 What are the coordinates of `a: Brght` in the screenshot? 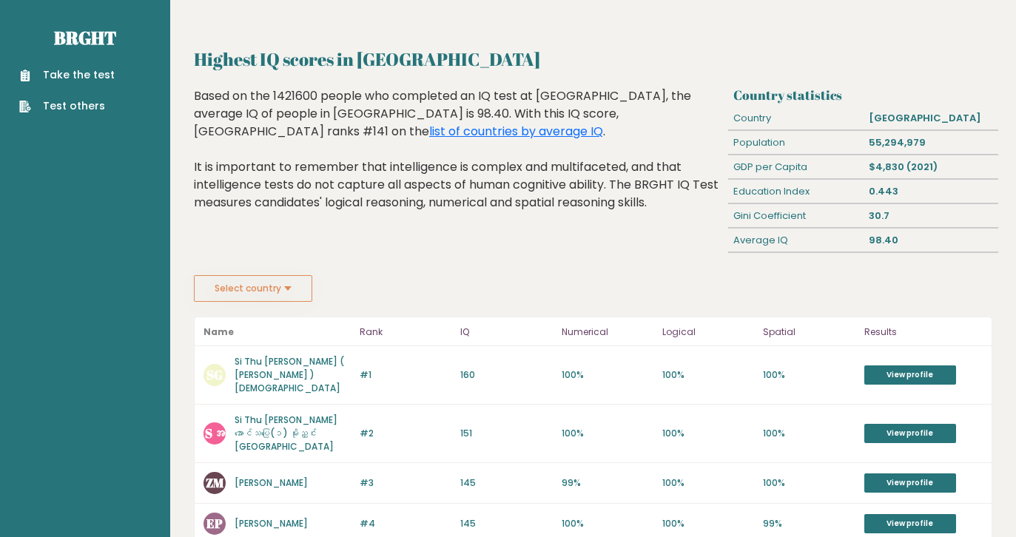 It's located at (85, 38).